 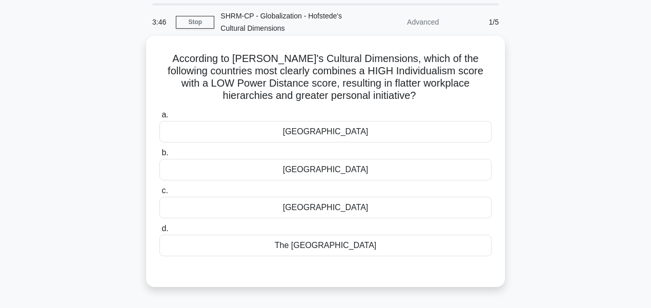 What do you see at coordinates (284, 22) in the screenshot?
I see `div: SHRM-CP - Globalization - Hofstede's Cultural Dimensions` at bounding box center [284, 22].